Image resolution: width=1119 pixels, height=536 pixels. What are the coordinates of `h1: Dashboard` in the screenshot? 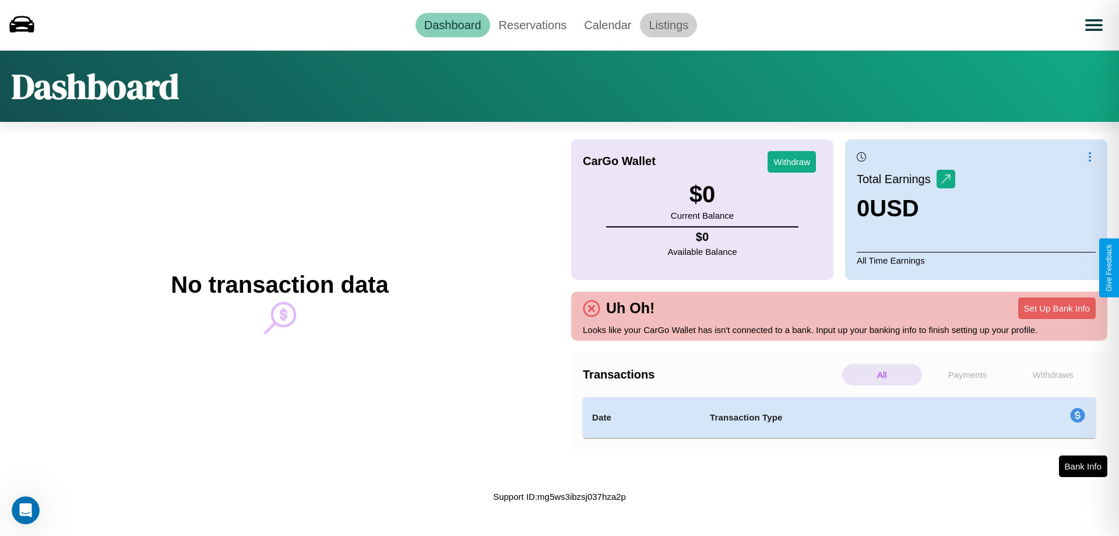 It's located at (95, 86).